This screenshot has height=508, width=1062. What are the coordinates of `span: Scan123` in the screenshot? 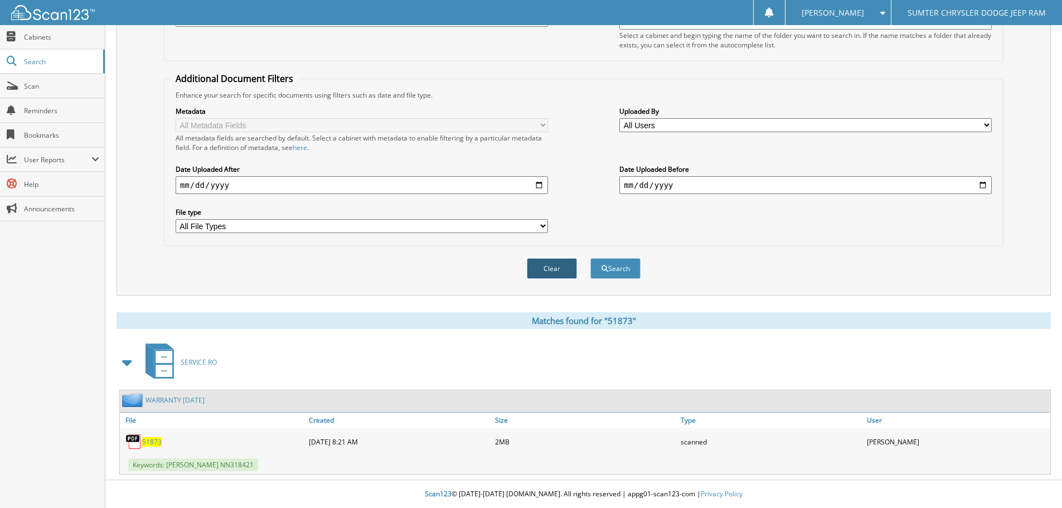 It's located at (438, 493).